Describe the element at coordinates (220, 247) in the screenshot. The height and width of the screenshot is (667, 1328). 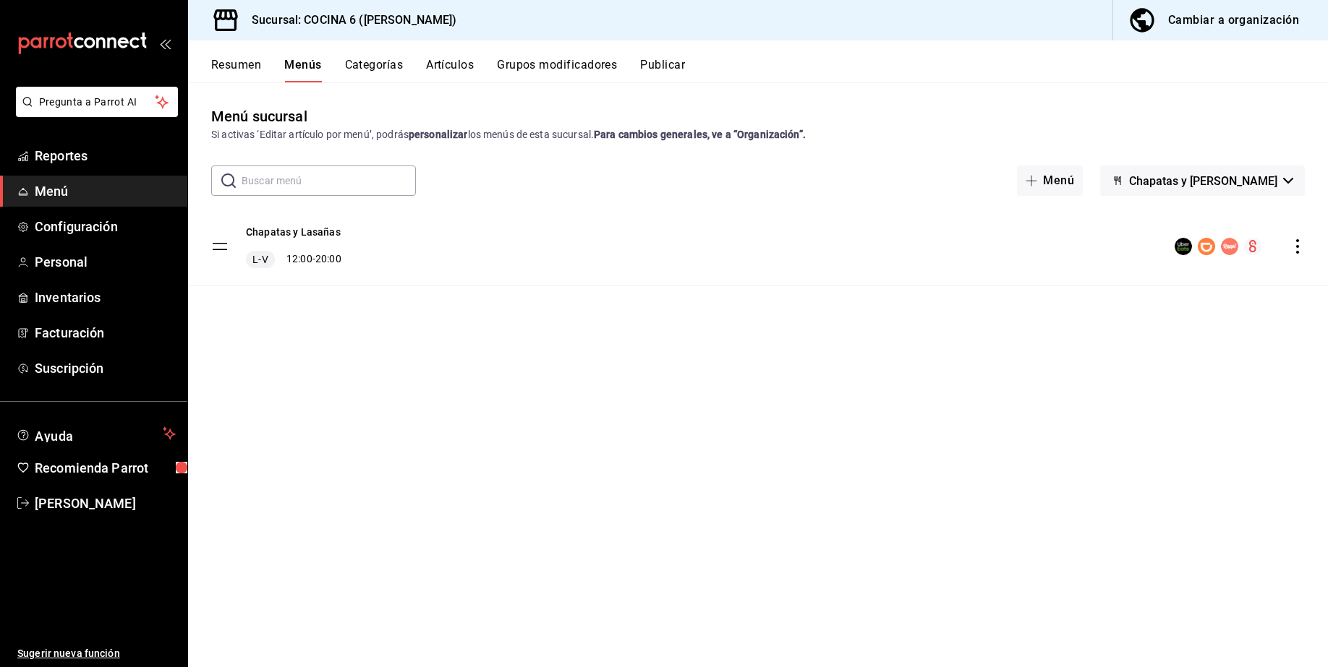
I see `button: drag` at that location.